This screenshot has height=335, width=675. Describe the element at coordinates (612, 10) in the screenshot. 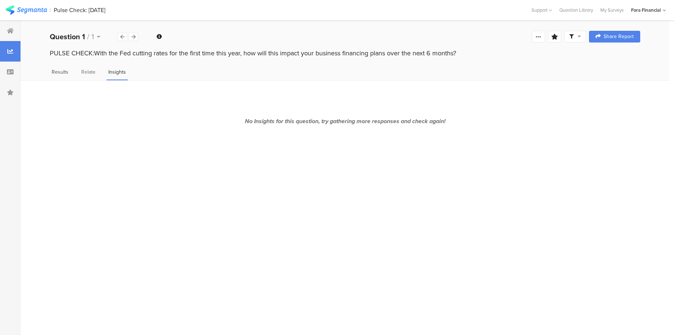

I see `a: My Surveys` at that location.